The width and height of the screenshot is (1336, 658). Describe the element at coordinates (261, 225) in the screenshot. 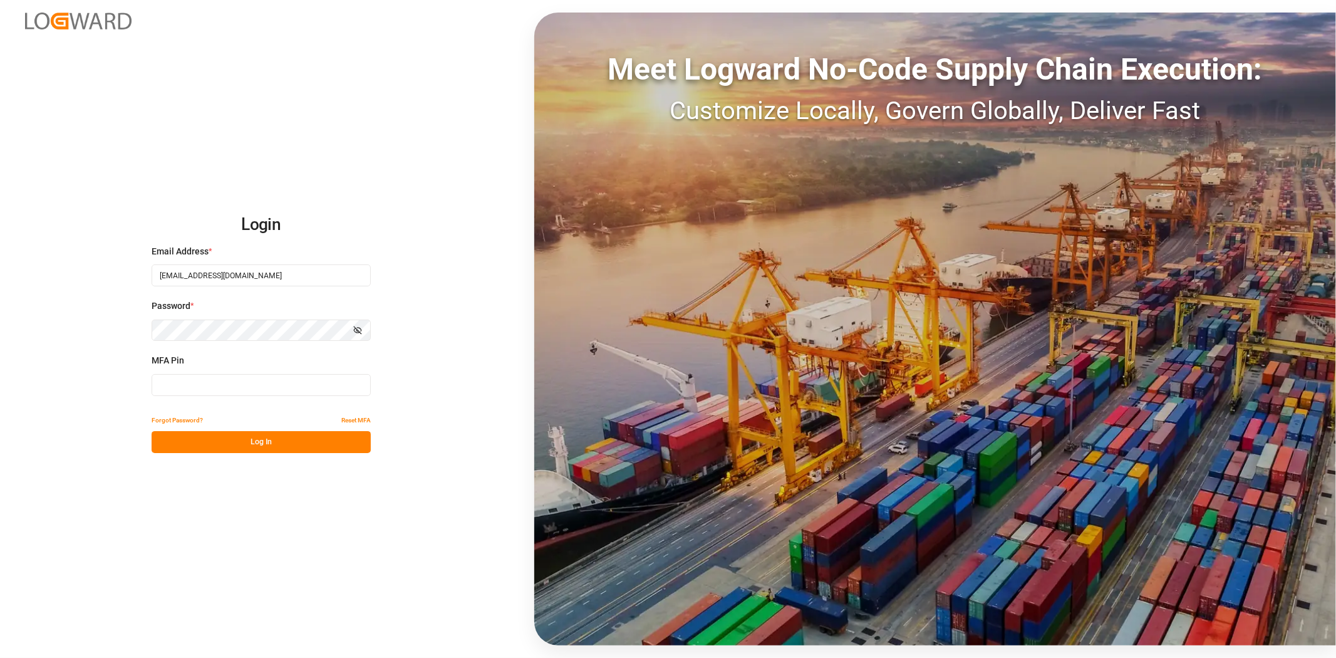

I see `h2: Login` at that location.